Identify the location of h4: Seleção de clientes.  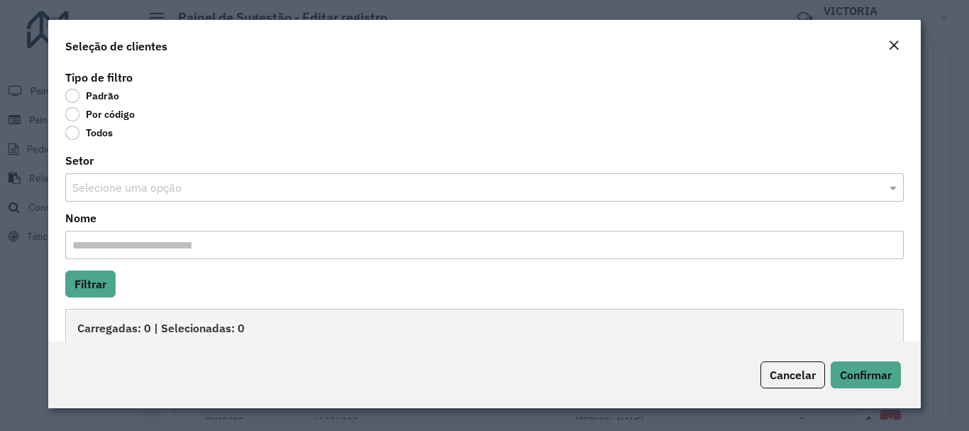
(116, 46).